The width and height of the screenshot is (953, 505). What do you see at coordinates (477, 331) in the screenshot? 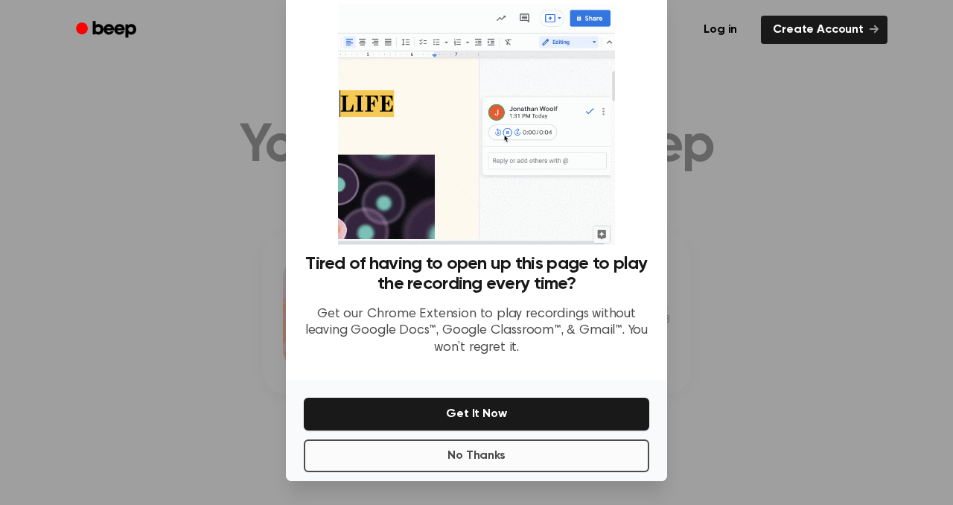
I see `p: Get our Chrome Extension to play recordings without leaving Google Docs™, Google Classroom™, & Gm...` at bounding box center [477, 331].